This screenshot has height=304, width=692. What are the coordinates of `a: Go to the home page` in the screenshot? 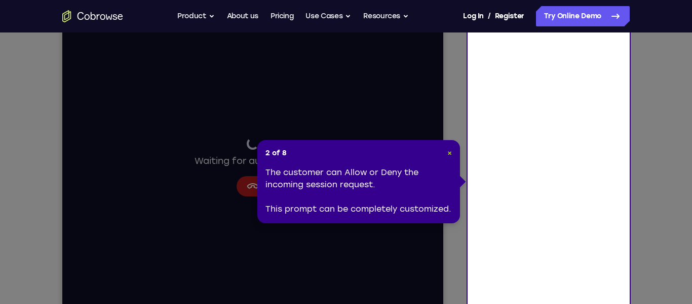 It's located at (93, 16).